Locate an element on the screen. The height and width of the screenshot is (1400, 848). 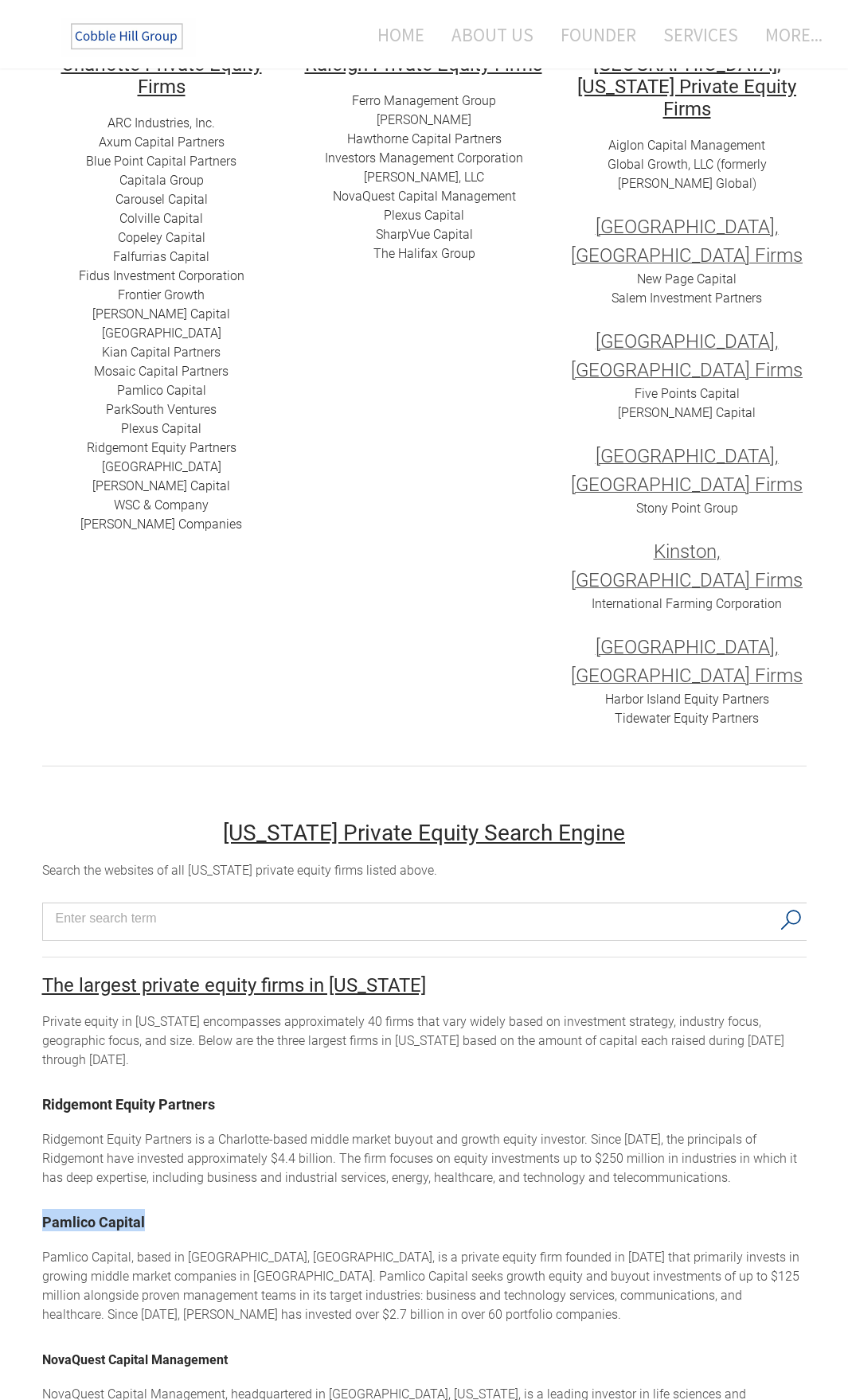
a: ​Colville Capital is located at coordinates (160, 218).